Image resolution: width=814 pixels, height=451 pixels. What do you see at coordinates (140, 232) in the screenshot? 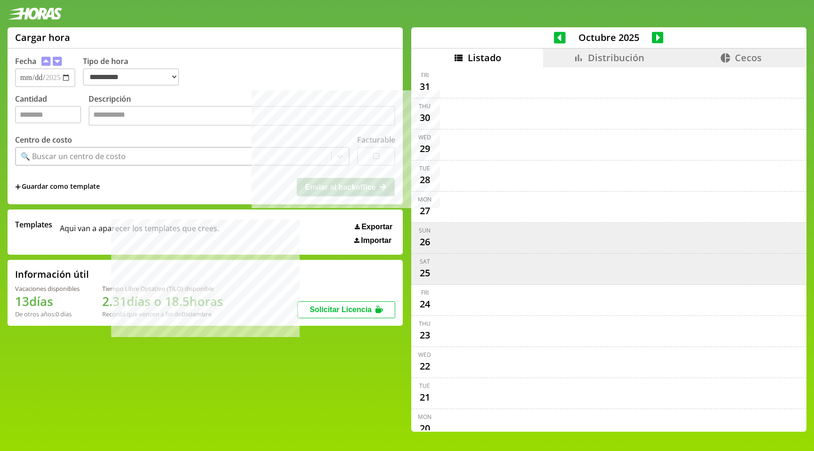
I see `span: Aqui van a aparecer los templates que crees.` at bounding box center [140, 232].